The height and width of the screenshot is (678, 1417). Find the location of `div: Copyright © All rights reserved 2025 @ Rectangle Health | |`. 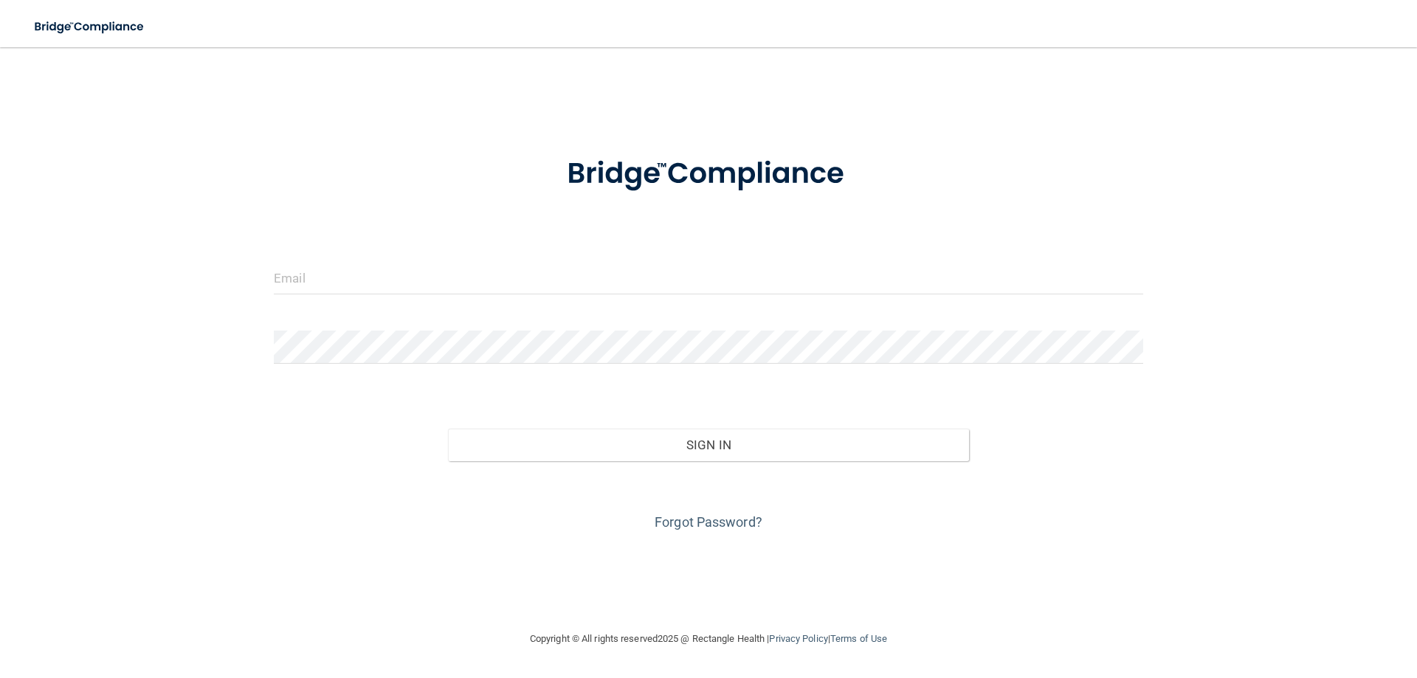

div: Copyright © All rights reserved 2025 @ Rectangle Health | | is located at coordinates (709, 639).